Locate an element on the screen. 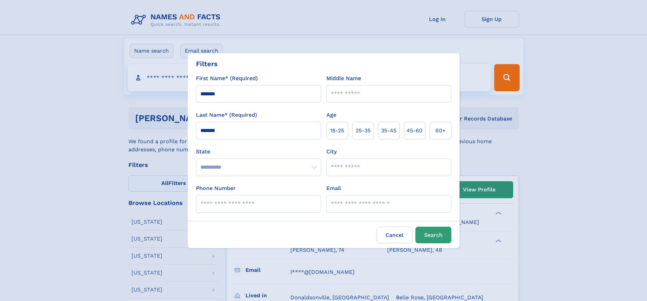 Image resolution: width=647 pixels, height=301 pixels. label: Phone Number is located at coordinates (216, 188).